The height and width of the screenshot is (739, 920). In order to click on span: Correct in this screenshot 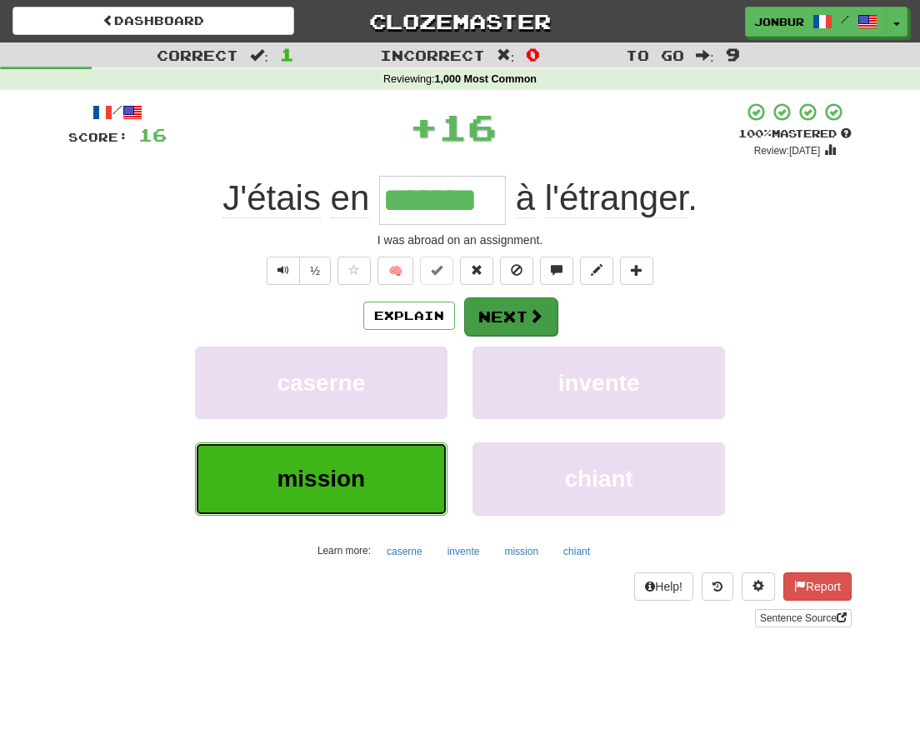, I will do `click(197, 55)`.